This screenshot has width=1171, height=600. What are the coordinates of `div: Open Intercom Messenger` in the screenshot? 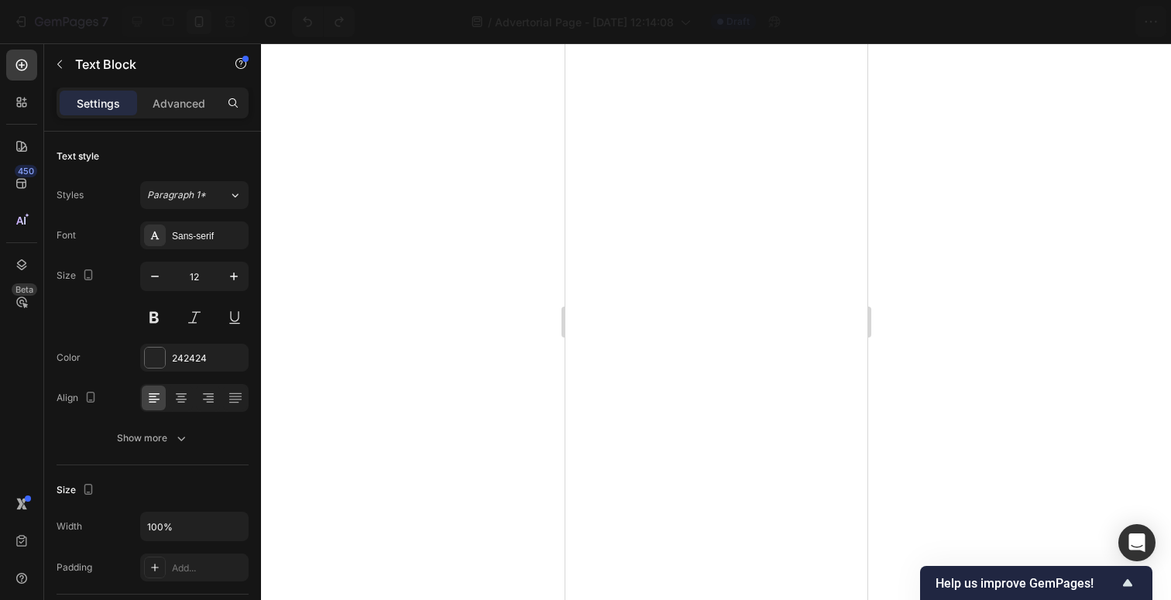 It's located at (1137, 543).